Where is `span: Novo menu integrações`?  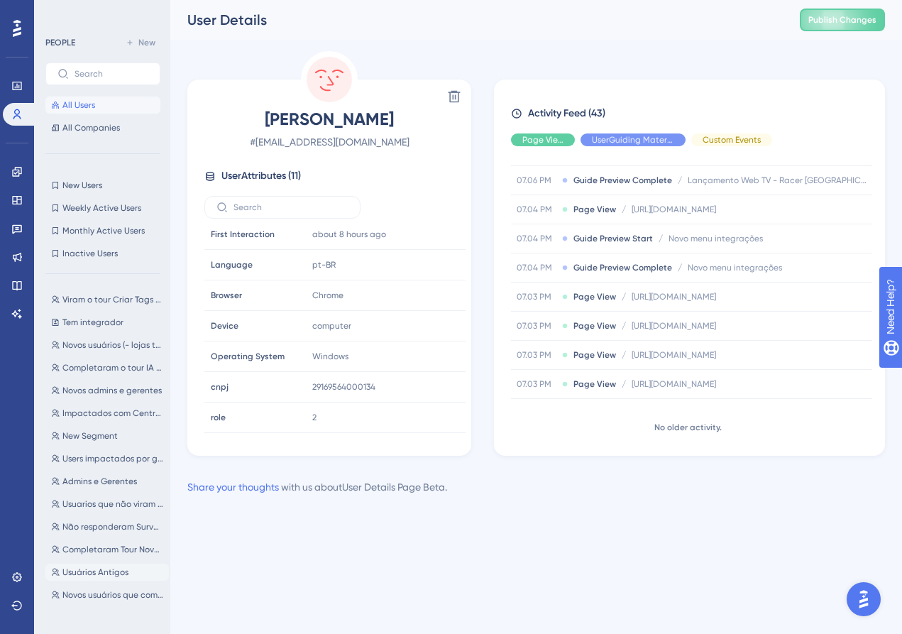
span: Novo menu integrações is located at coordinates (716, 239).